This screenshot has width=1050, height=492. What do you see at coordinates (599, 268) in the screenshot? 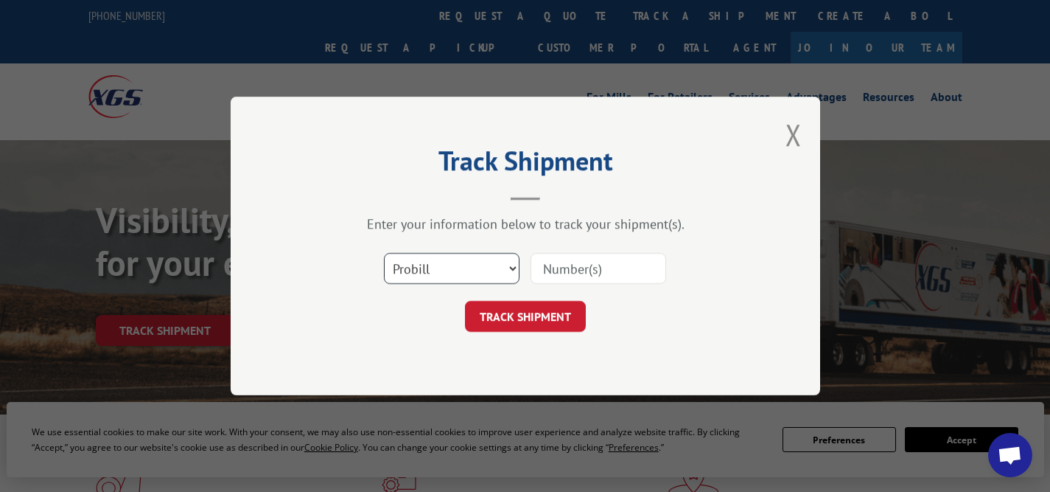
I see `input: Number(s)` at bounding box center [599, 268].